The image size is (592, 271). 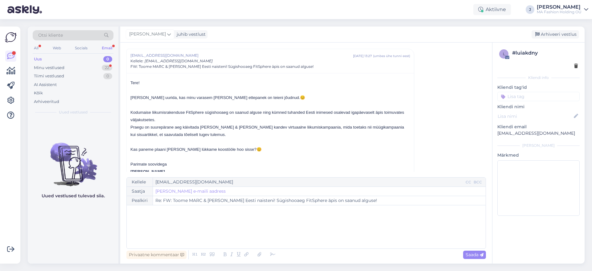 What do you see at coordinates (539, 155) in the screenshot?
I see `p: Märkmed` at bounding box center [539, 155].